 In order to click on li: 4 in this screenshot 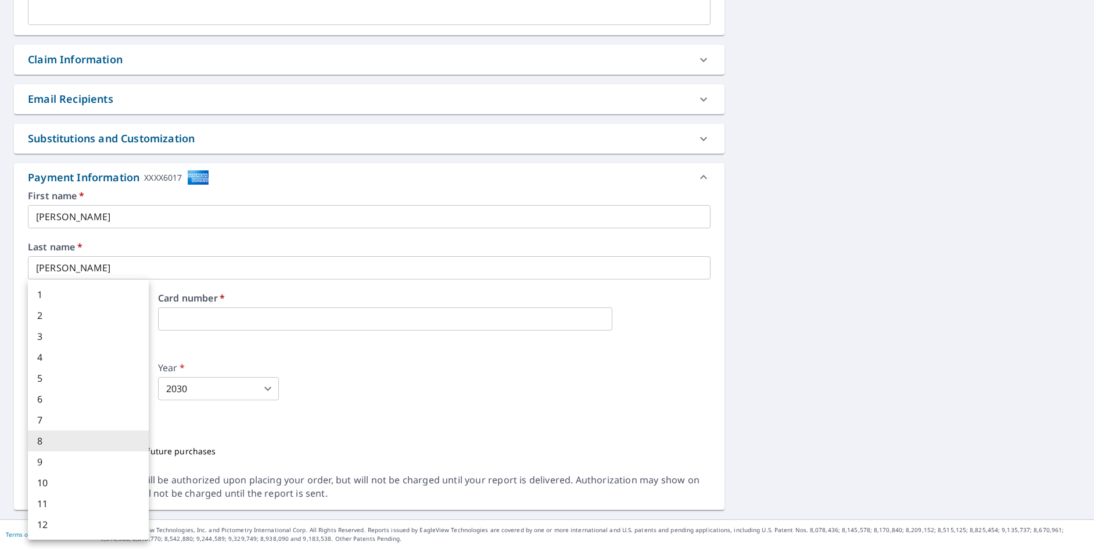, I will do `click(88, 357)`.